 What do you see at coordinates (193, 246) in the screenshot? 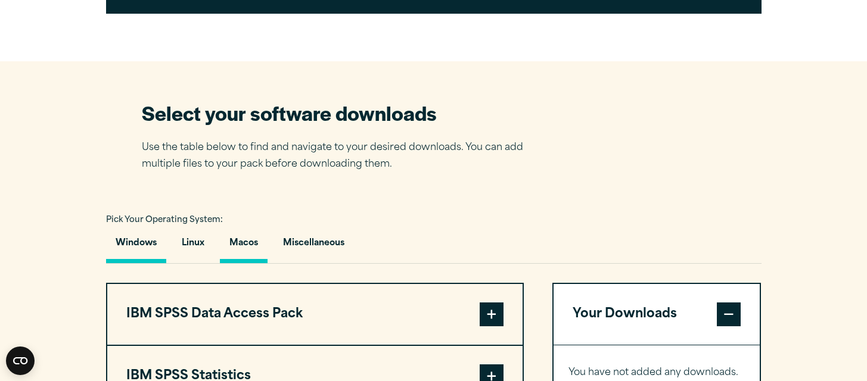
I see `button: Linux` at bounding box center [193, 246].